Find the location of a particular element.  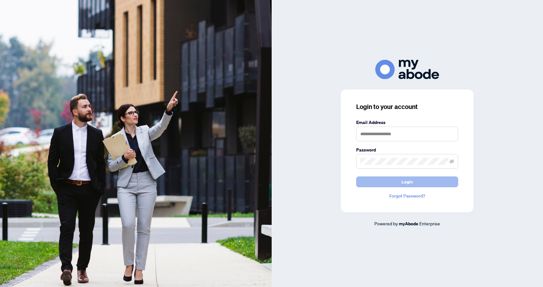

img: ma-logo is located at coordinates (408, 69).